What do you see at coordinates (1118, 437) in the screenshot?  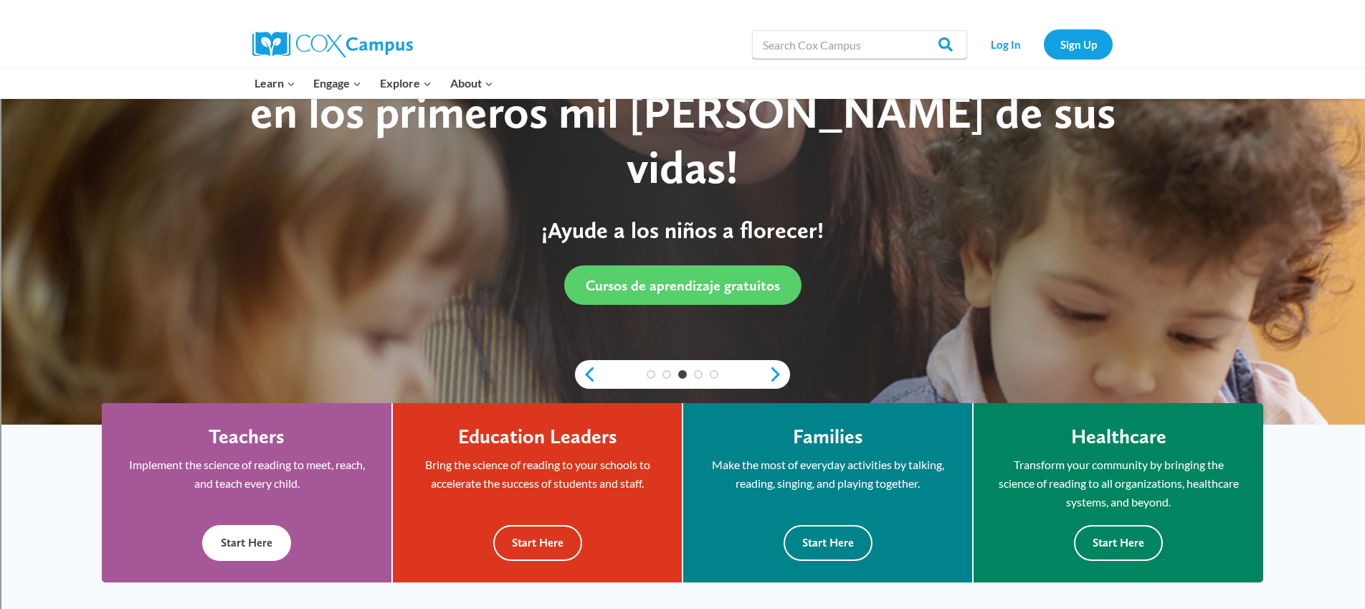 I see `h4: Healthcare` at bounding box center [1118, 437].